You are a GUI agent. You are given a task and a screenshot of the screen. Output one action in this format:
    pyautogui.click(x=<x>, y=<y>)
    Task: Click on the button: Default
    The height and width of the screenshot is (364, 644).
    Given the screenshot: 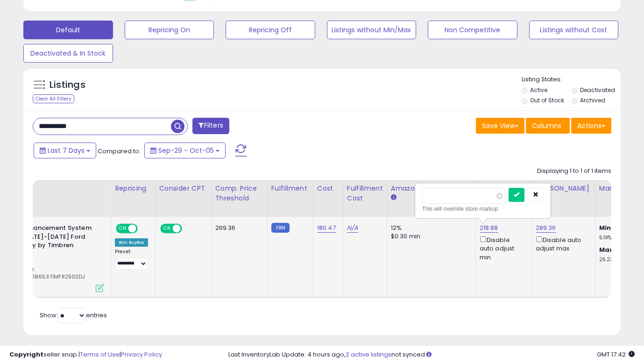 What is the action you would take?
    pyautogui.click(x=68, y=30)
    